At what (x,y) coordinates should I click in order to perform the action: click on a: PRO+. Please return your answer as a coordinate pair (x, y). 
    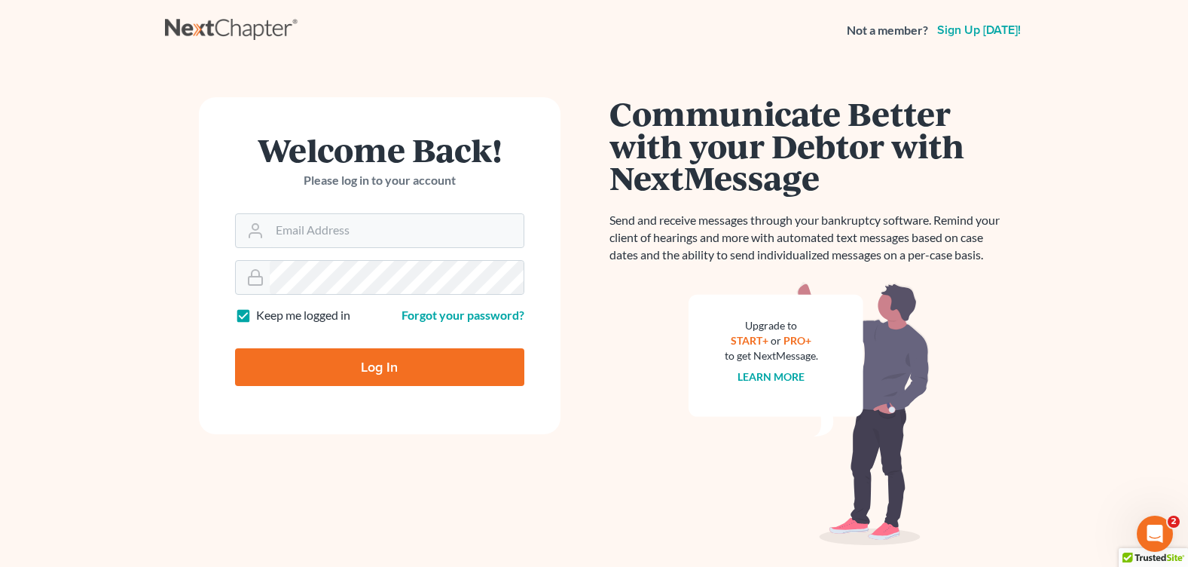
    Looking at the image, I should click on (797, 340).